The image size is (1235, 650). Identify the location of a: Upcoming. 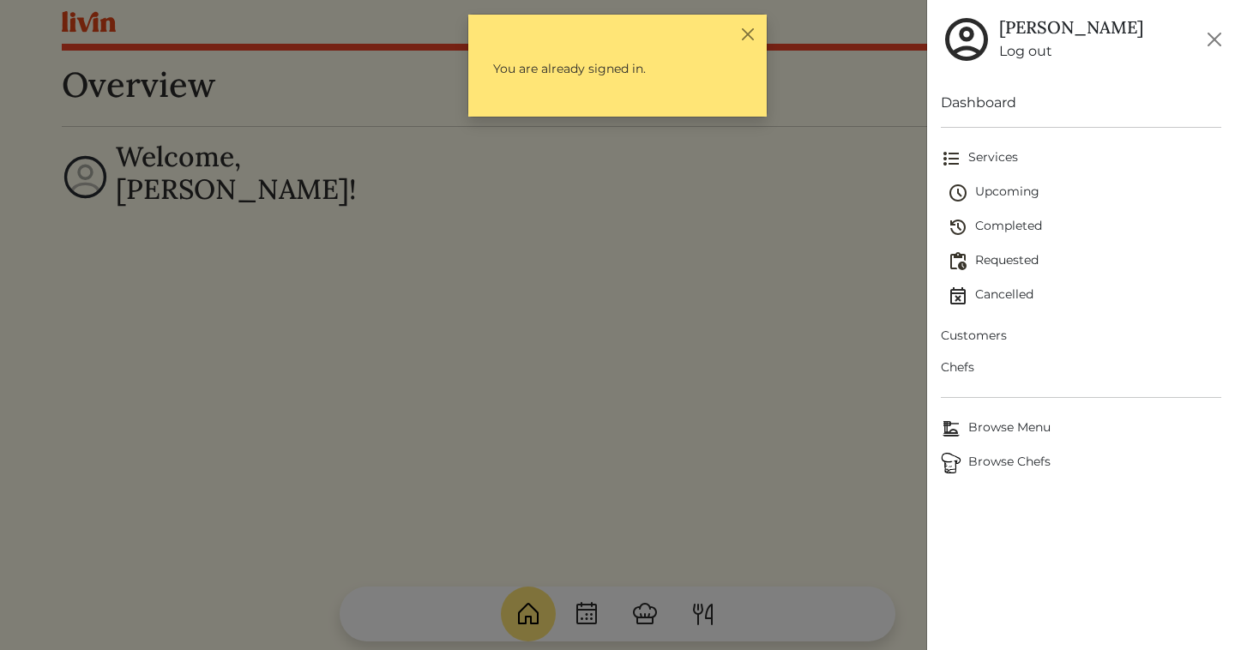
(1084, 193).